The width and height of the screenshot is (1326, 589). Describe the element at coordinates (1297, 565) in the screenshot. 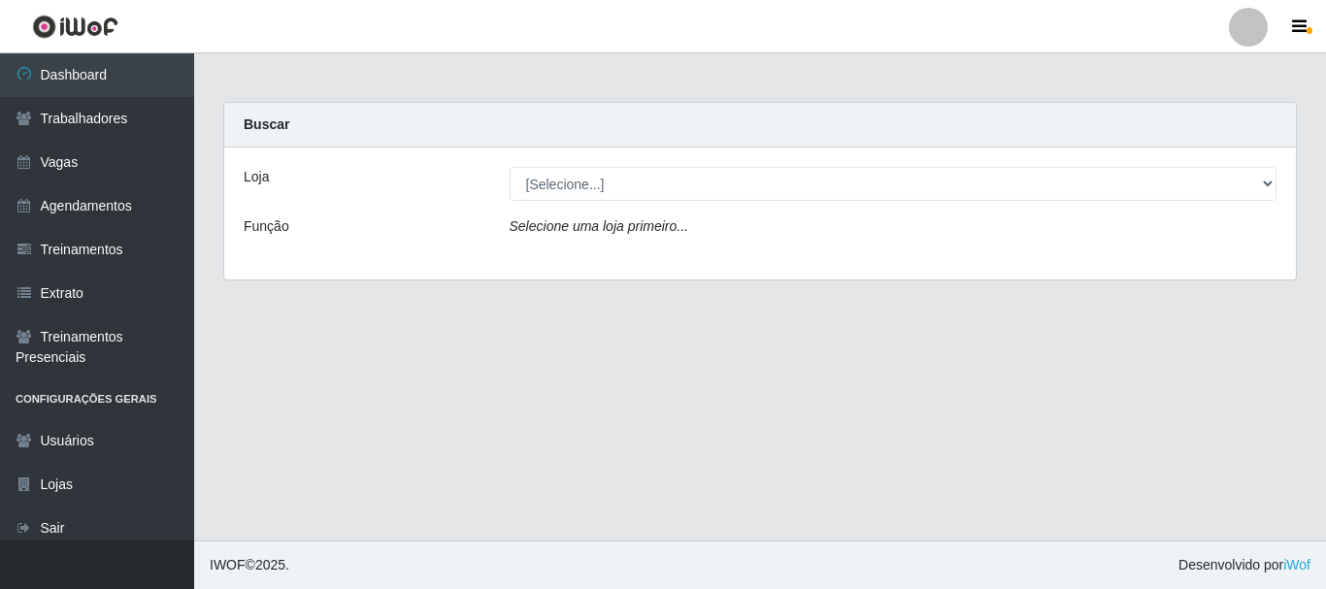

I see `a: iWof` at that location.